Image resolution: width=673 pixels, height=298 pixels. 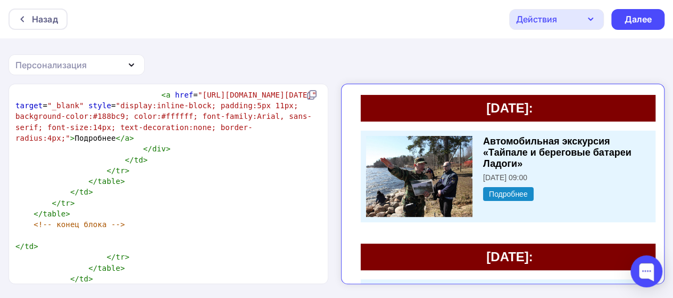 What do you see at coordinates (69, 84) in the screenshot?
I see `img: Автомобильная экскурсия «Тайпале и береговые батареи Ладоги»` at bounding box center [69, 84].